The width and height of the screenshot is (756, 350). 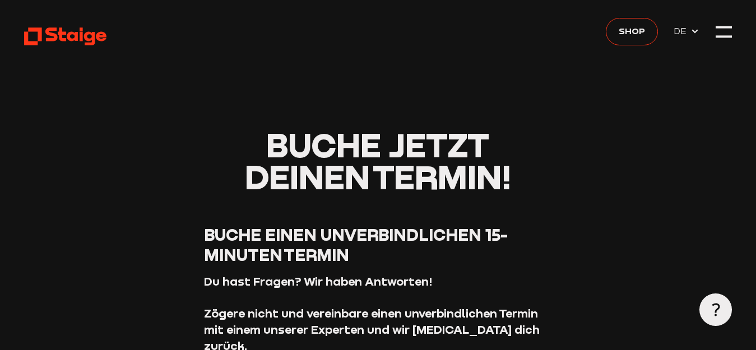 What do you see at coordinates (632, 31) in the screenshot?
I see `a: Shop` at bounding box center [632, 31].